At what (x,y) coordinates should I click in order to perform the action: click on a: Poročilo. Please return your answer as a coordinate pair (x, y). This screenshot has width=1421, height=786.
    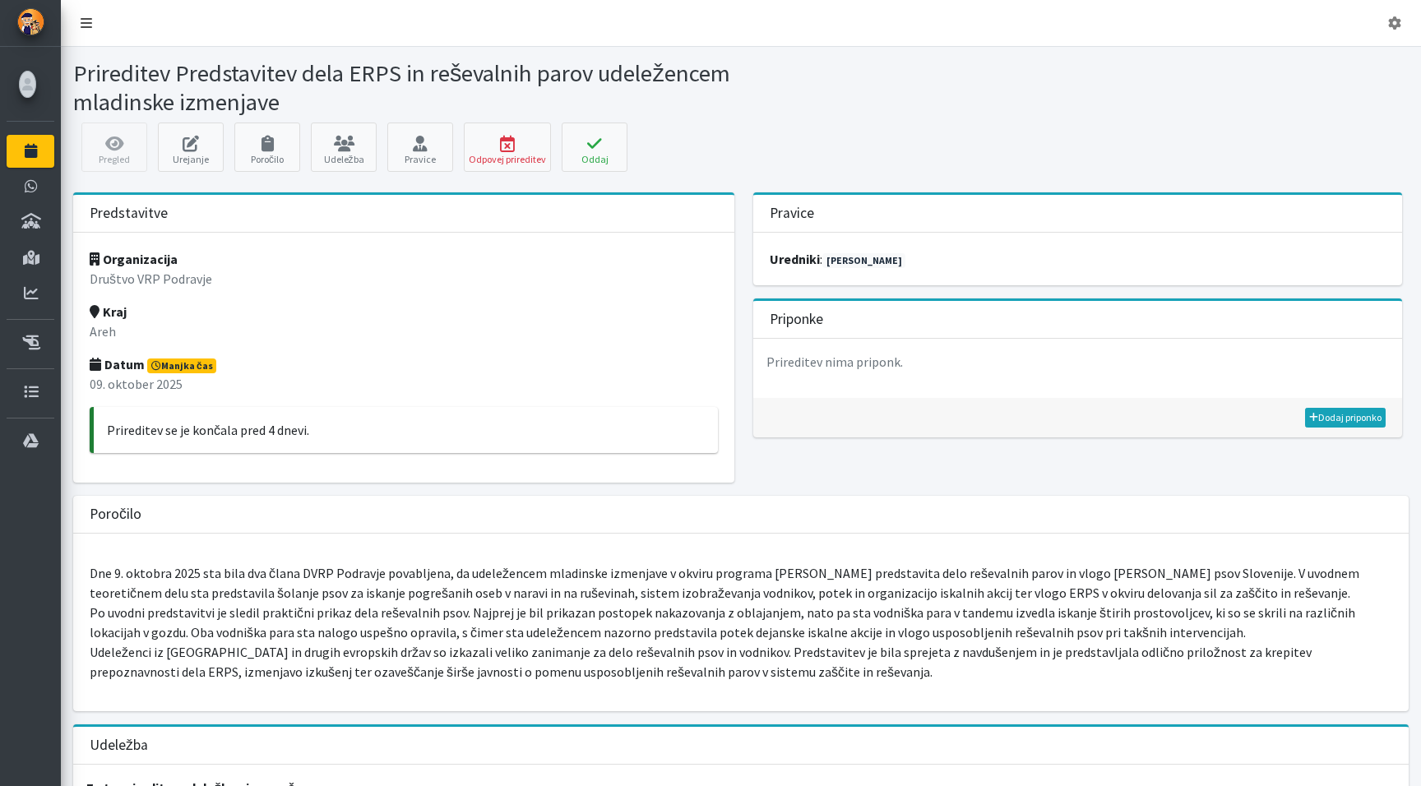
    Looking at the image, I should click on (267, 147).